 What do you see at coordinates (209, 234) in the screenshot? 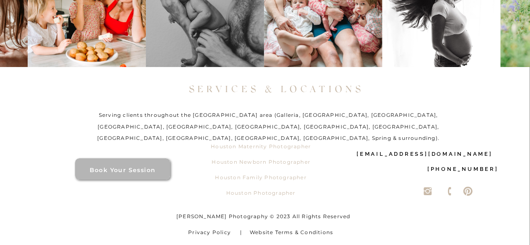
I see `p: Privacy Policy` at bounding box center [209, 234].